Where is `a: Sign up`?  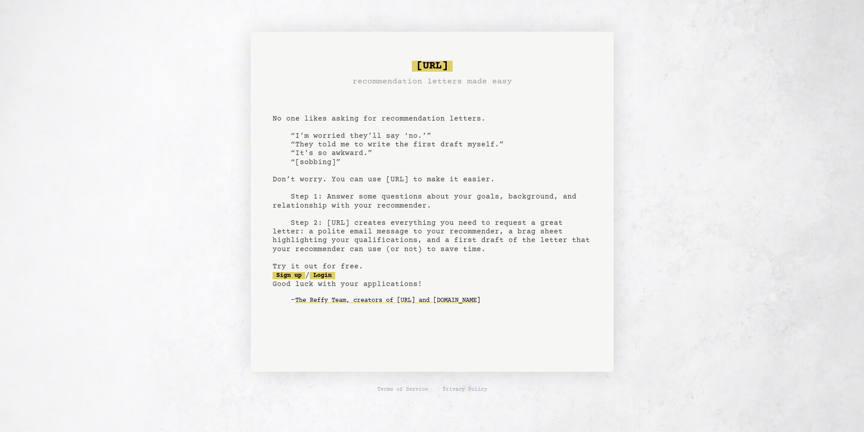 a: Sign up is located at coordinates (289, 276).